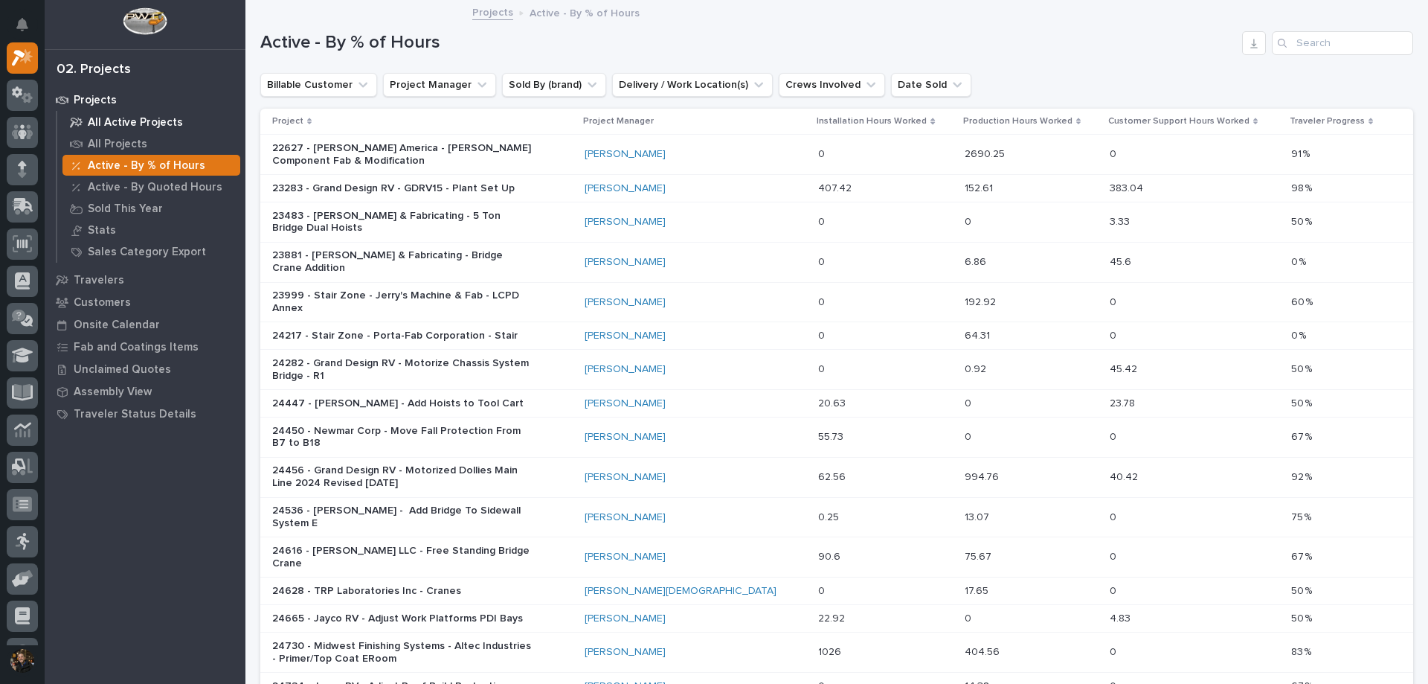 Image resolution: width=1428 pixels, height=684 pixels. Describe the element at coordinates (402, 335) in the screenshot. I see `p: 24217 - Stair Zone - Porta-Fab Corporation - Stair` at that location.